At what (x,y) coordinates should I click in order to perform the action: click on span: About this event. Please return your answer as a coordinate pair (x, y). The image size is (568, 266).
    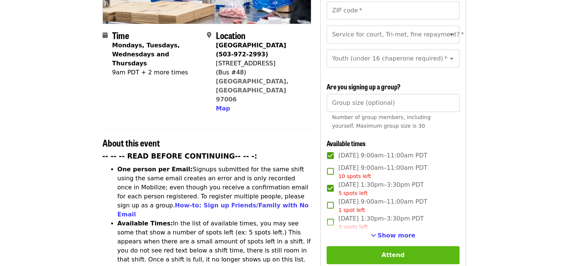
    Looking at the image, I should click on (131, 142).